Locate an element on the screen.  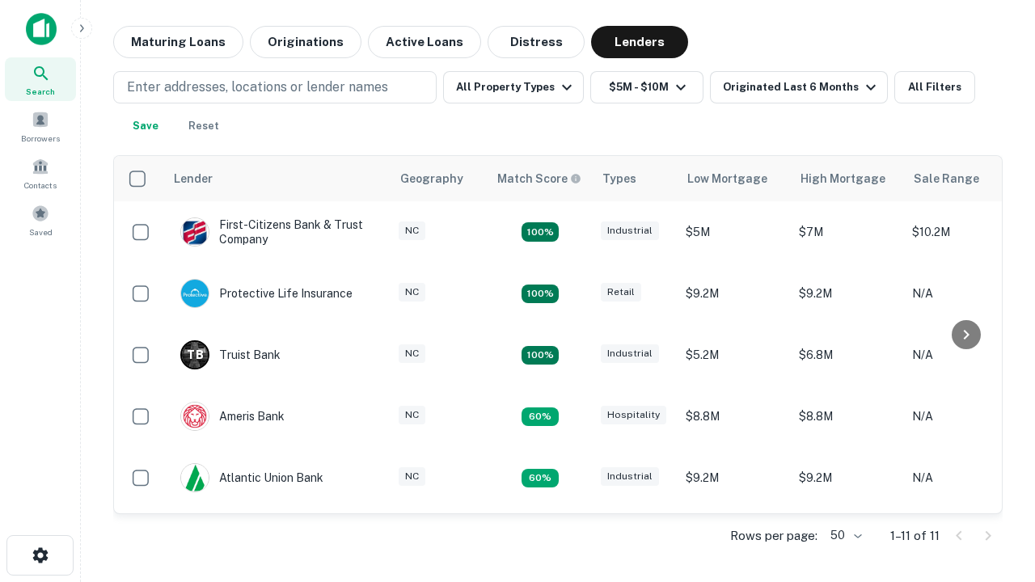
p: Rows per page: is located at coordinates (774, 536).